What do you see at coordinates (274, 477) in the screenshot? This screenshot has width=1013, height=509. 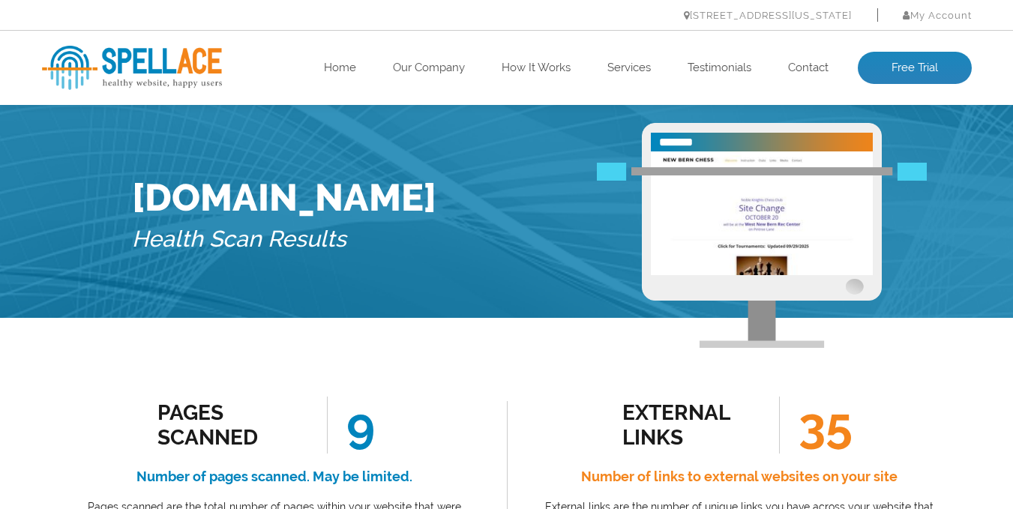 I see `h4: Number of pages scanned. May be limited.` at bounding box center [274, 477].